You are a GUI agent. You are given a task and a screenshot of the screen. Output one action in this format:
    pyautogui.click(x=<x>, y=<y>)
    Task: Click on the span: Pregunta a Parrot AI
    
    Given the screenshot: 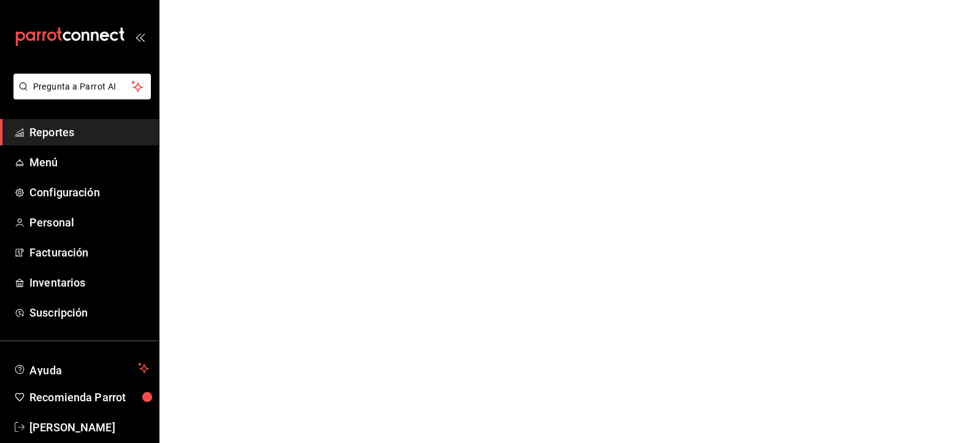 What is the action you would take?
    pyautogui.click(x=82, y=86)
    